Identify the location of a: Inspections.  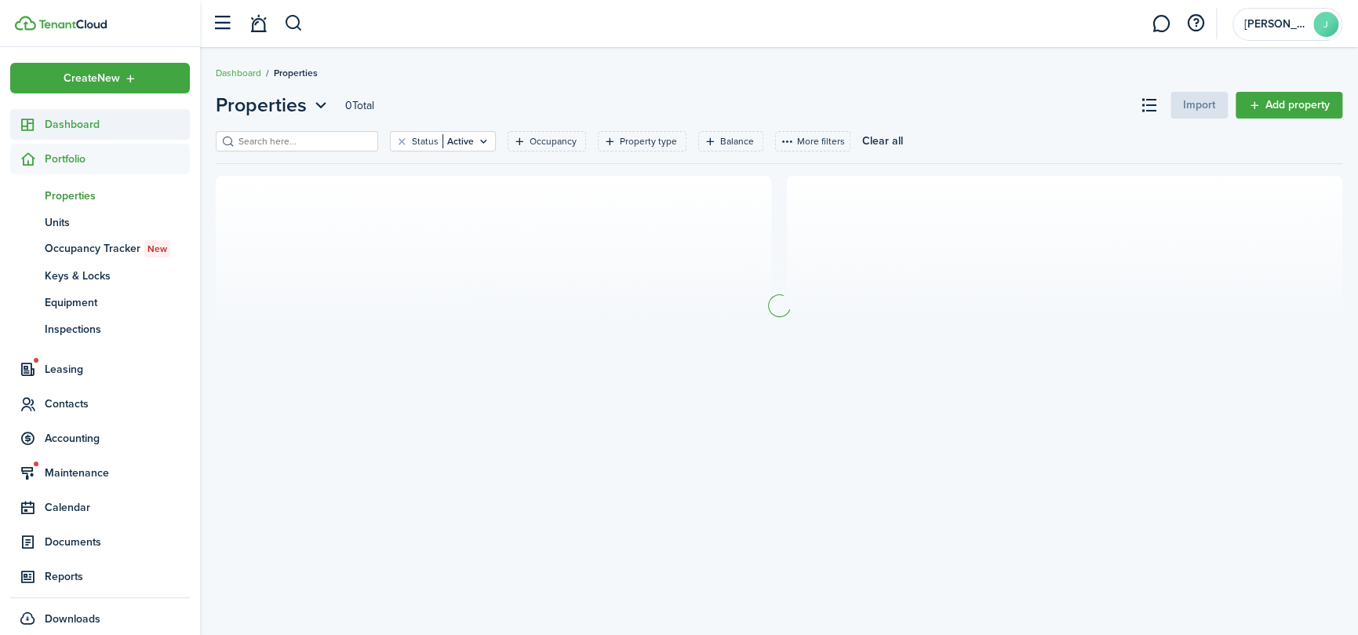
(100, 329).